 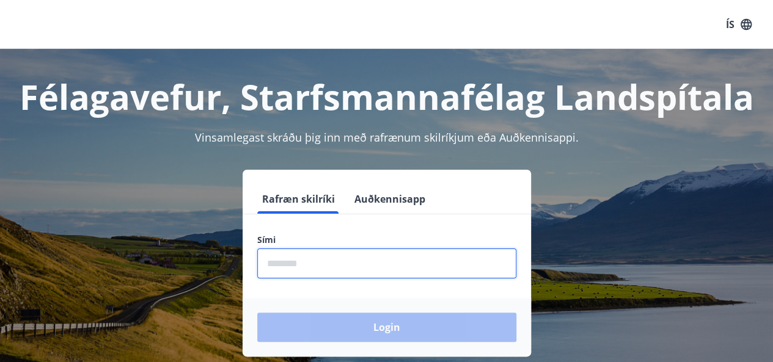 I want to click on span: Vinsamlegast skráðu þig inn með rafrænum skilríkjum eða Auðkennisappi., so click(x=387, y=138).